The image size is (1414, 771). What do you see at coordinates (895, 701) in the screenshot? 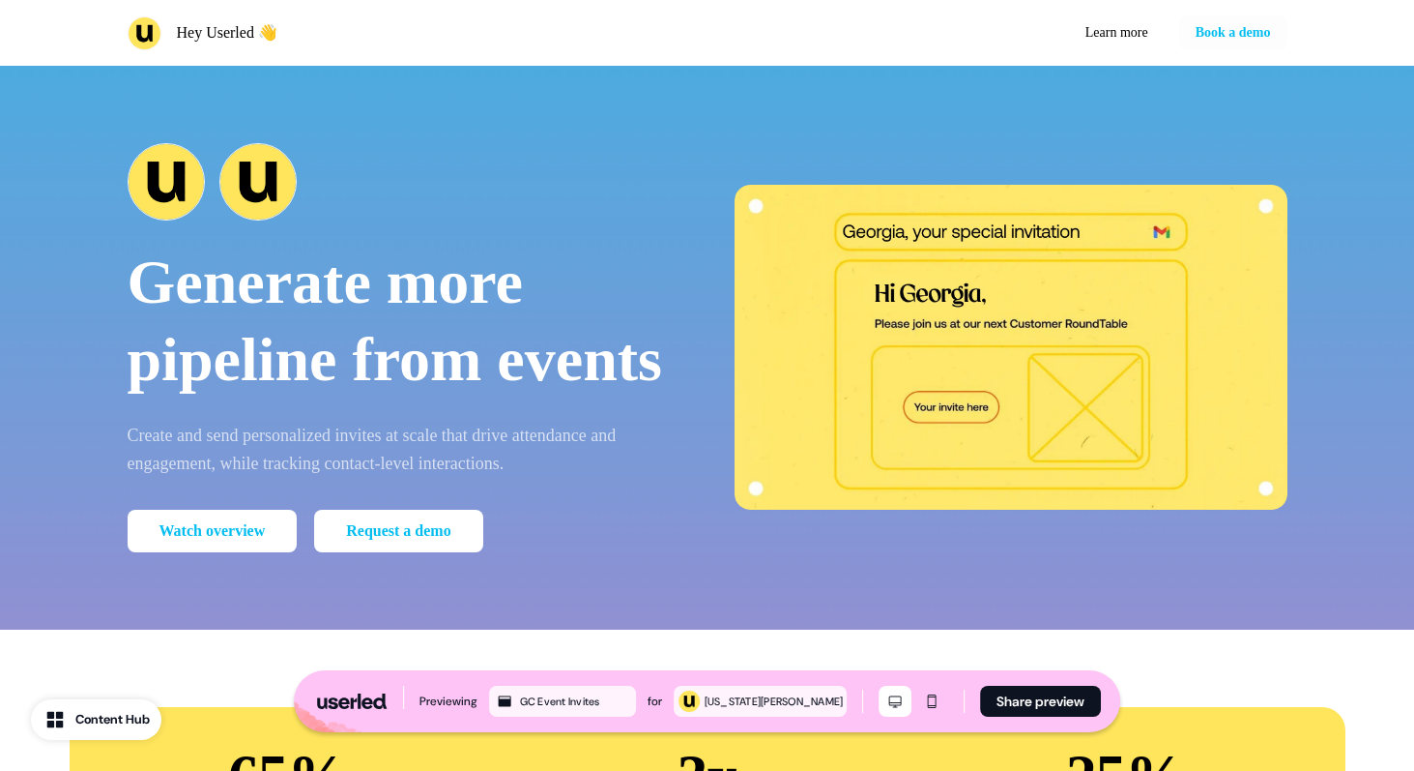
I see `button: Desktop mode` at bounding box center [895, 701].